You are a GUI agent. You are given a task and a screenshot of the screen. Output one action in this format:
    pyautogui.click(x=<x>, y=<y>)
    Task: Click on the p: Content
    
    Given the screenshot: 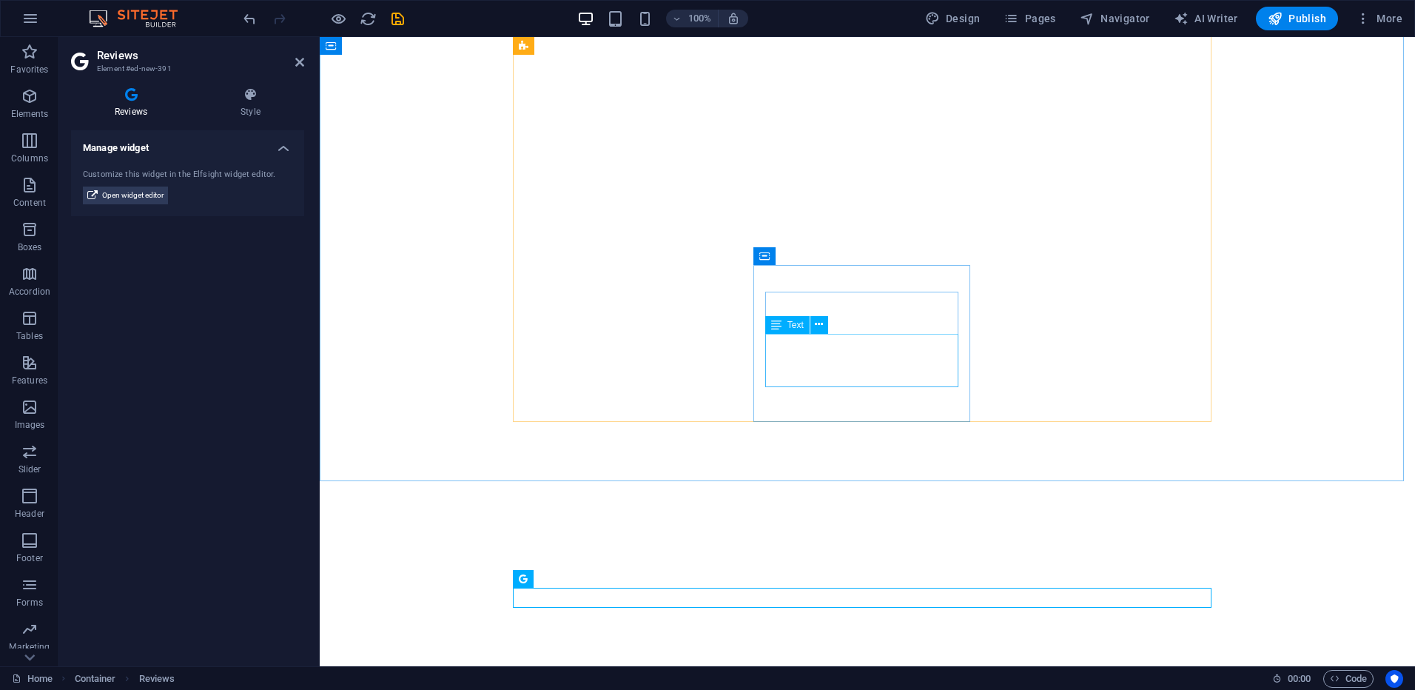 What is the action you would take?
    pyautogui.click(x=30, y=203)
    